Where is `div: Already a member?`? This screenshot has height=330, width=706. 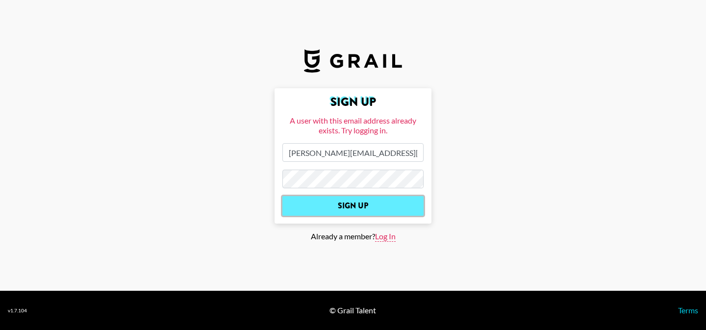 div: Already a member? is located at coordinates (353, 236).